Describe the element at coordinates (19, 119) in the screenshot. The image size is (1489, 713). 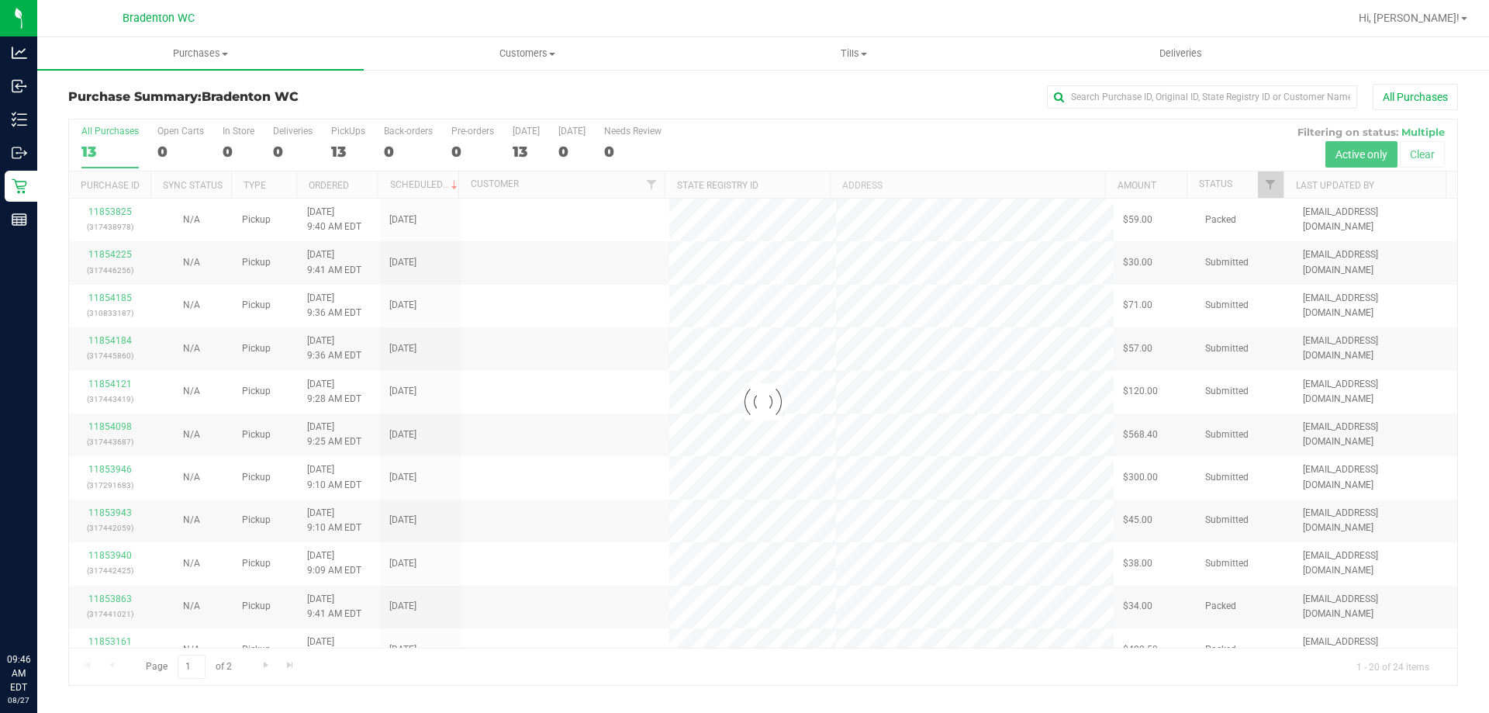
I see `inline-svg: Inventory` at that location.